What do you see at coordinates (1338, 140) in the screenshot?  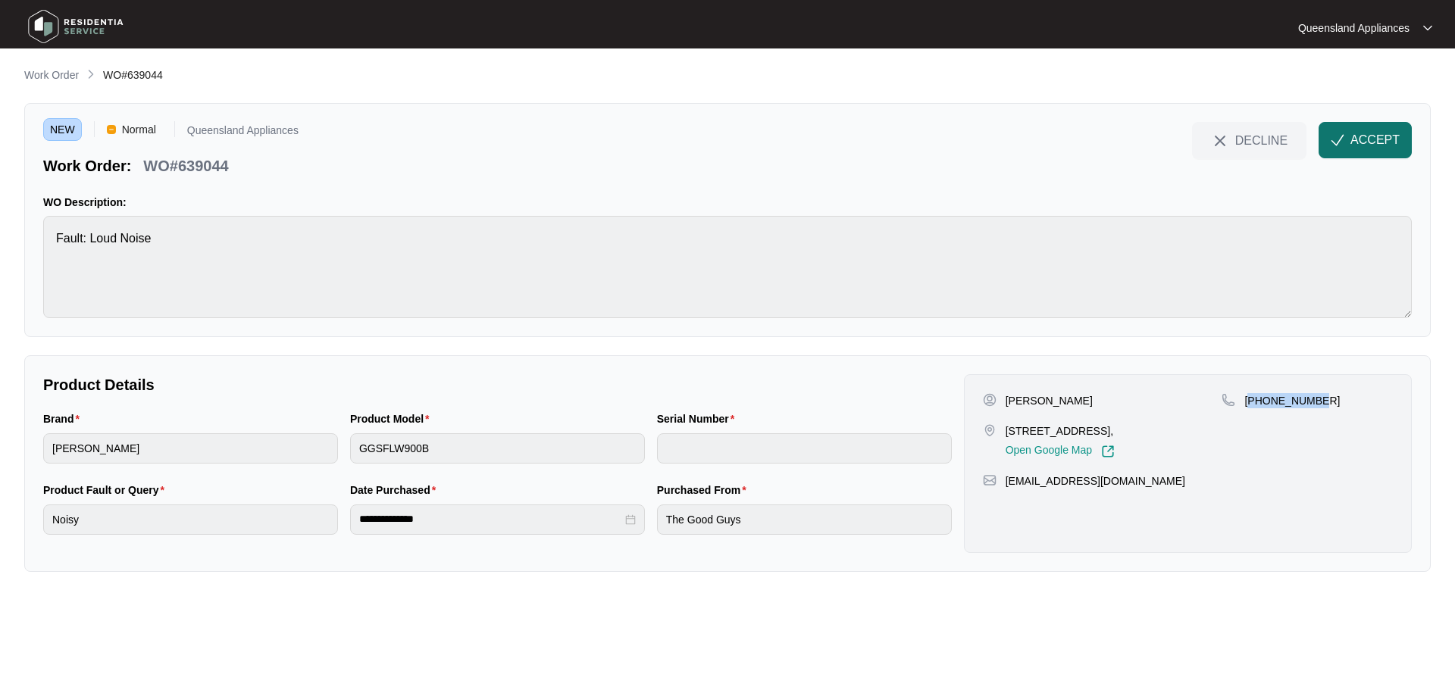 I see `img: check-Icon` at bounding box center [1338, 140].